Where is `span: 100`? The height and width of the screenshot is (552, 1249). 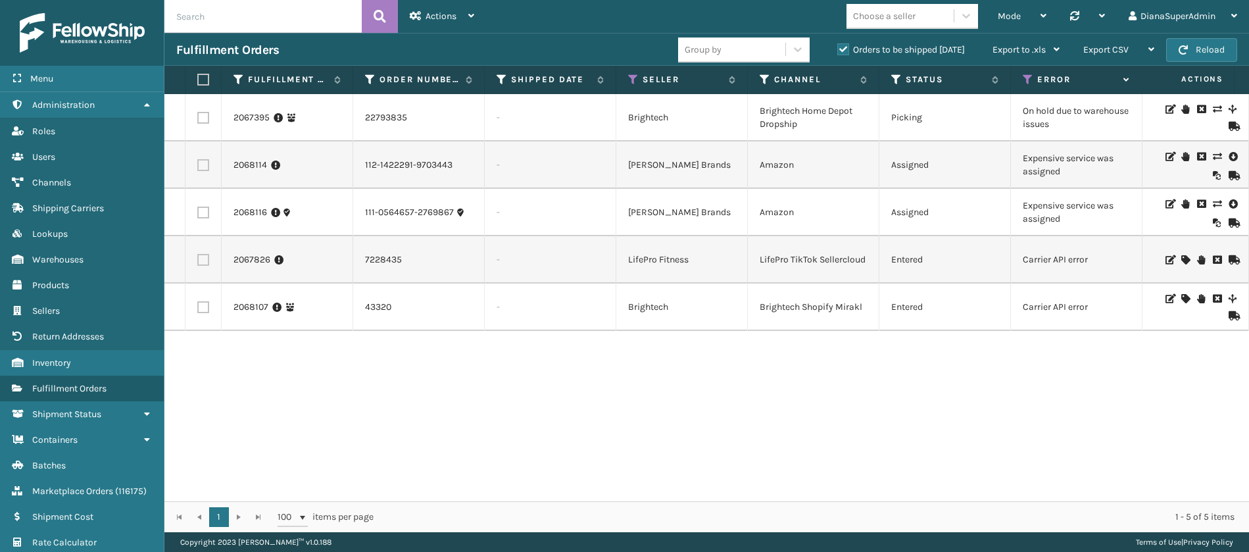 span: 100 is located at coordinates (287, 517).